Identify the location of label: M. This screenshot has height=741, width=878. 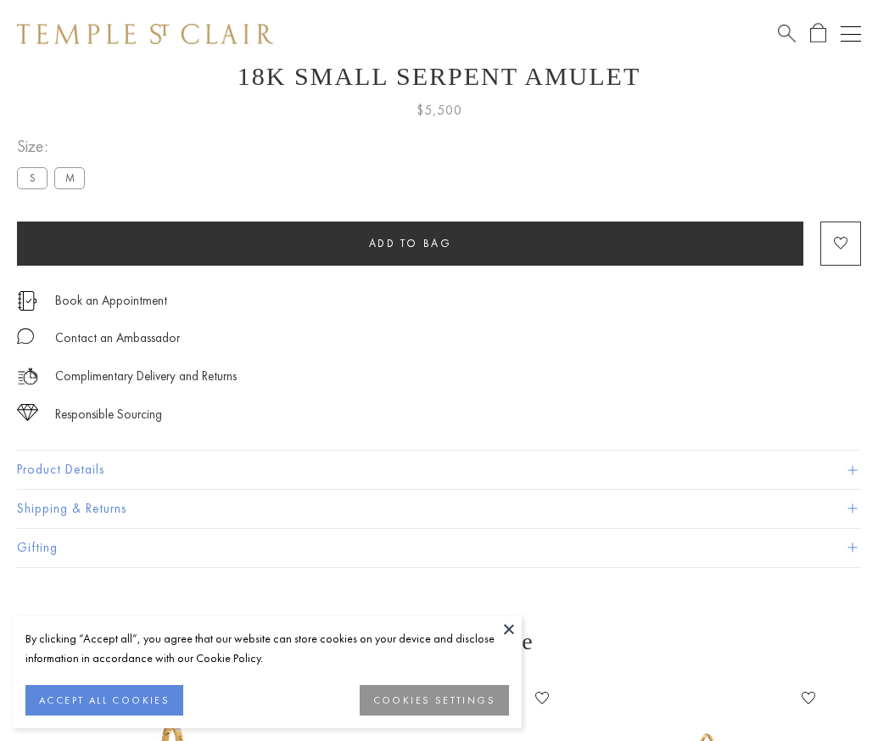
(70, 177).